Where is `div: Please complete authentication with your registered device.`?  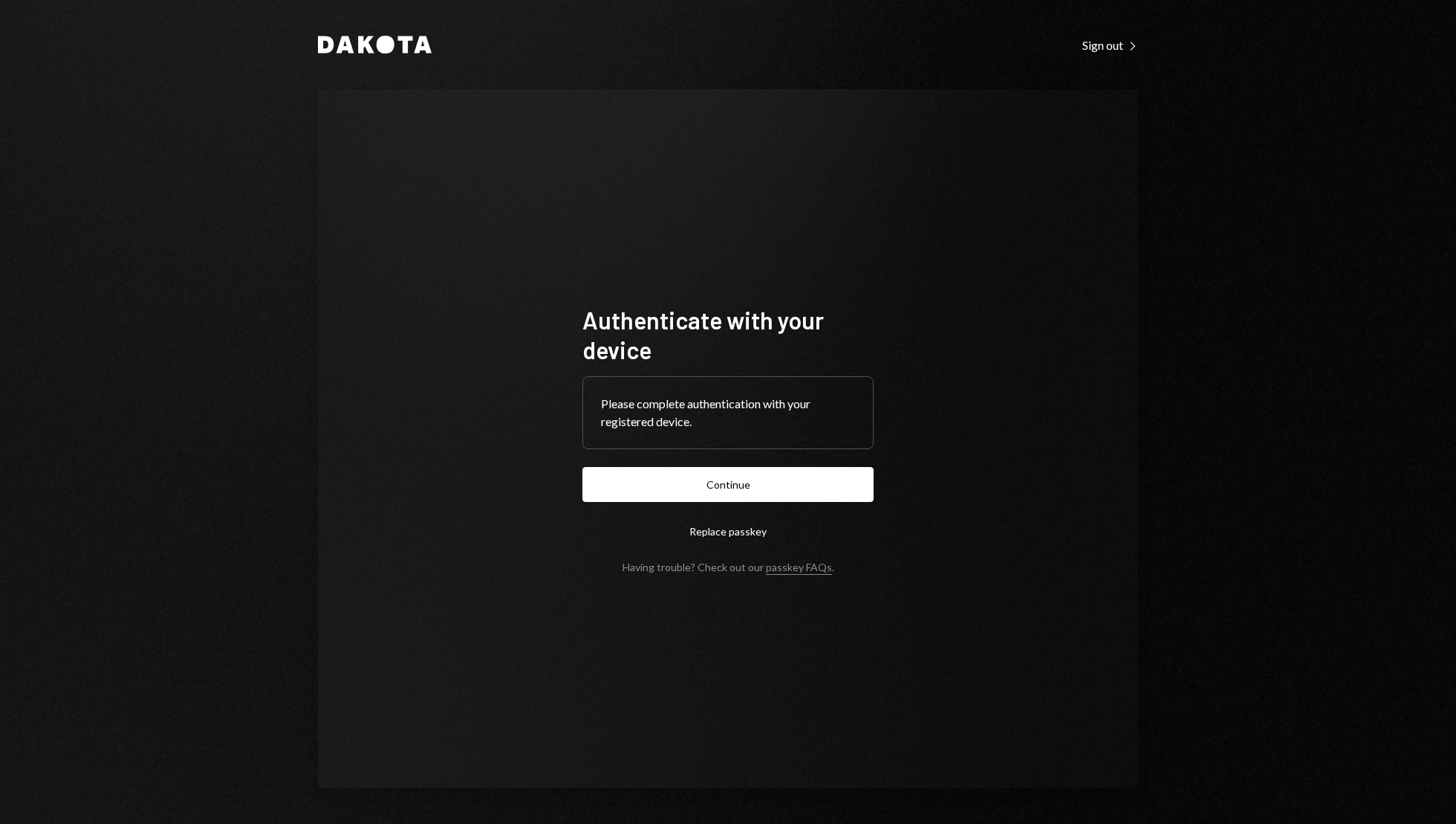 div: Please complete authentication with your registered device. is located at coordinates (728, 412).